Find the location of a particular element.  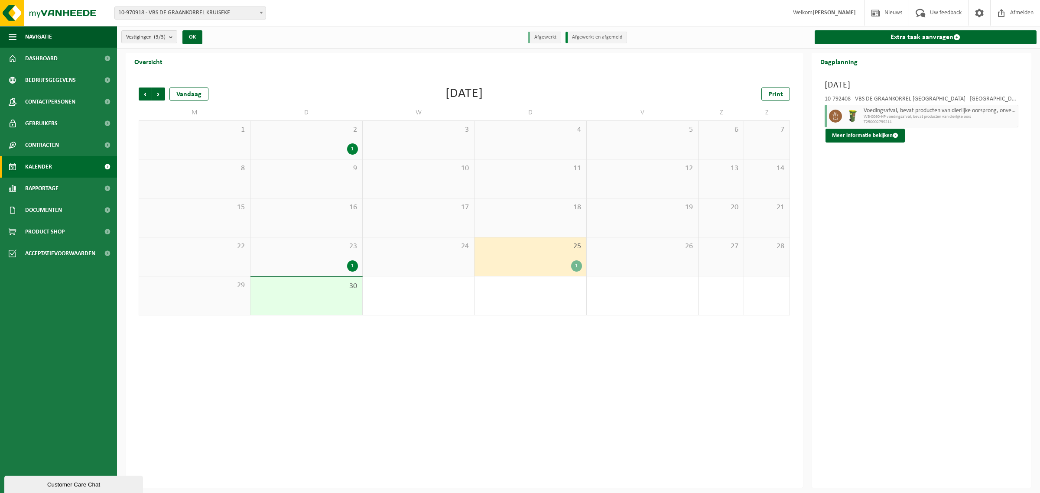

span: 9 is located at coordinates (306, 169).